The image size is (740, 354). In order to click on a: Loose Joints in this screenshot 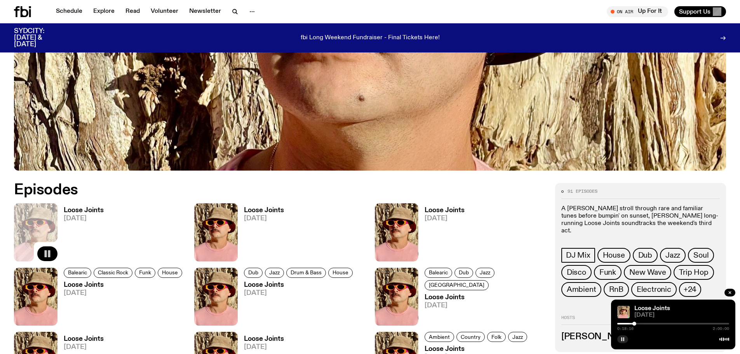, I will do `click(652, 308)`.